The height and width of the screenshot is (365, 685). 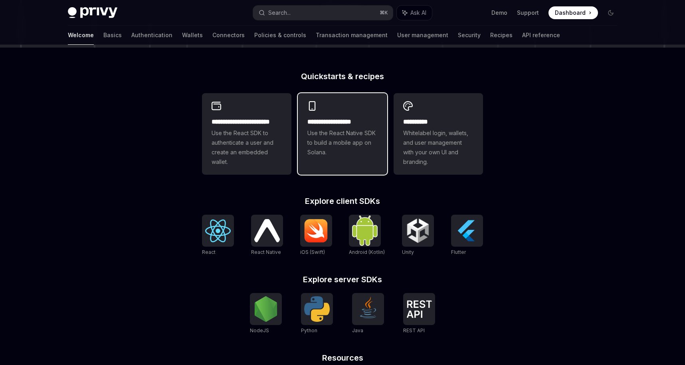 What do you see at coordinates (279, 13) in the screenshot?
I see `div: Search...` at bounding box center [279, 13].